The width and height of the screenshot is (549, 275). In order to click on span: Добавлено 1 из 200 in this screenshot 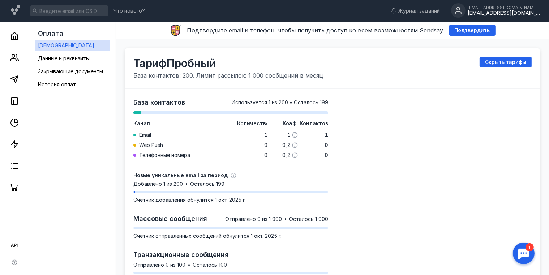, I will do `click(158, 184)`.